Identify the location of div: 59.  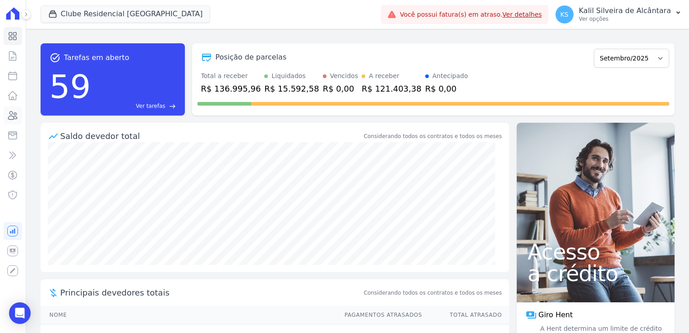
(70, 87).